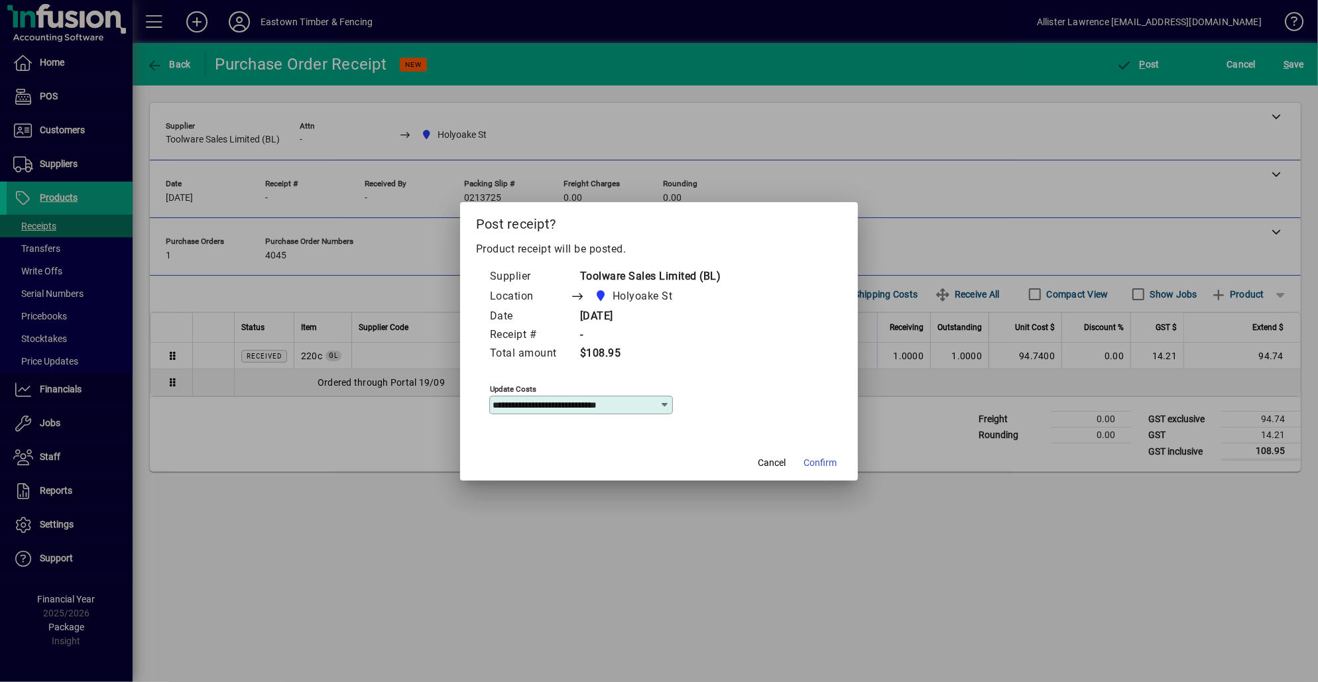 The height and width of the screenshot is (682, 1318). Describe the element at coordinates (513, 388) in the screenshot. I see `mat-label: Update costs` at that location.